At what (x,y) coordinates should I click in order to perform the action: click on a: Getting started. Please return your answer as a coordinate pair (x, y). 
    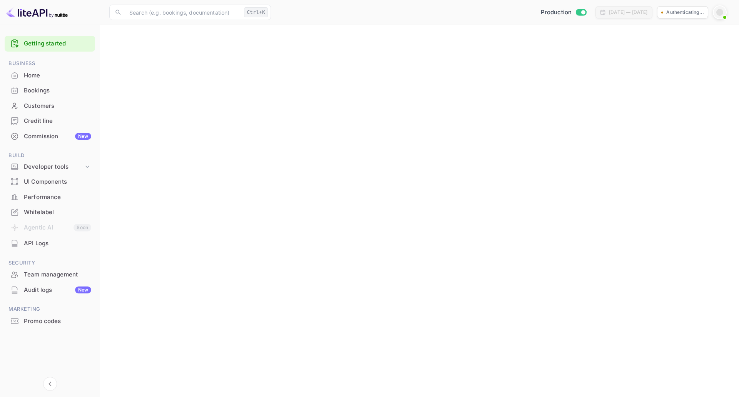
    Looking at the image, I should click on (57, 44).